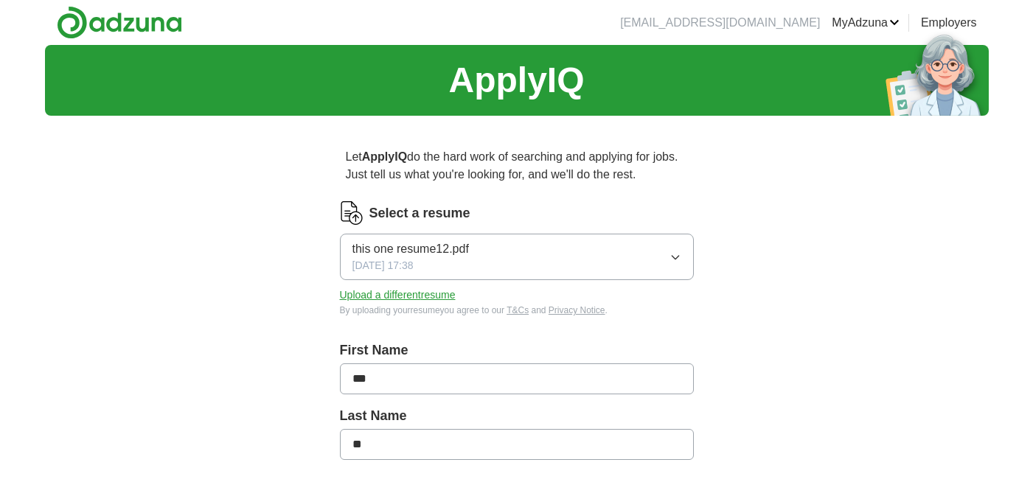 Image resolution: width=1033 pixels, height=496 pixels. I want to click on a: Employers, so click(949, 23).